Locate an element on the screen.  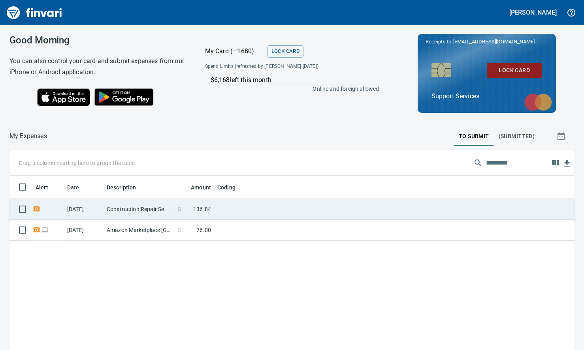
p: My Expenses is located at coordinates (28, 136).